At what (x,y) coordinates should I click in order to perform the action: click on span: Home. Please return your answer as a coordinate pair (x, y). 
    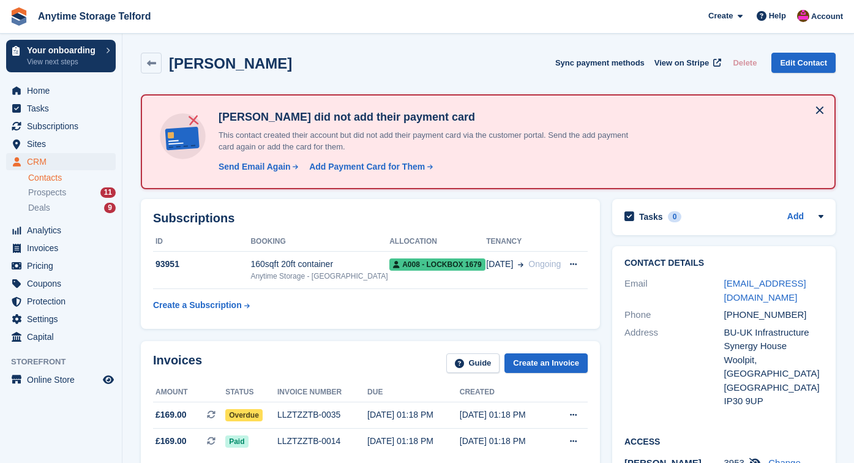
    Looking at the image, I should click on (64, 91).